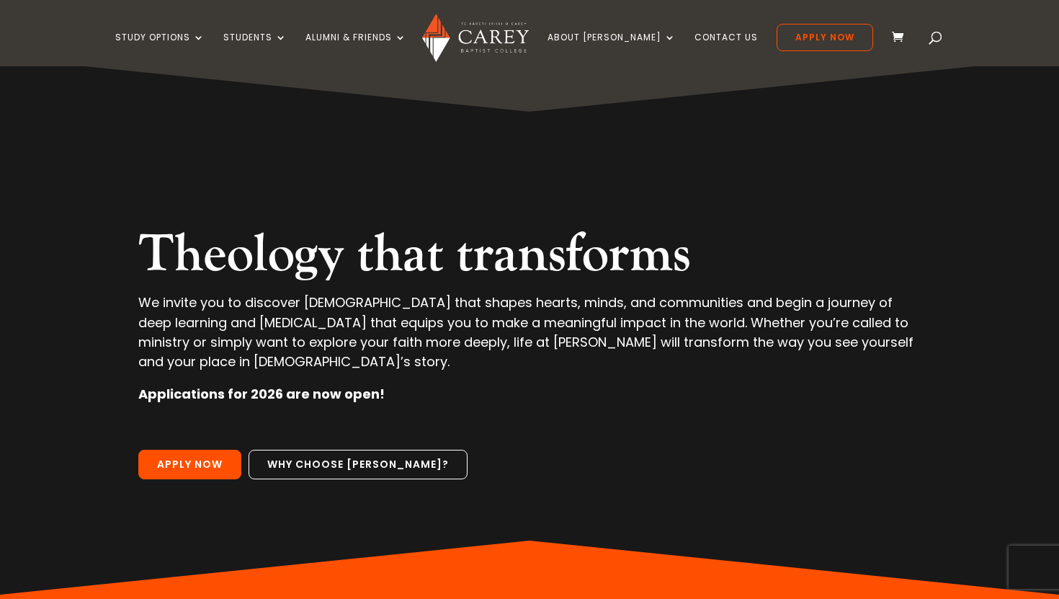  What do you see at coordinates (529, 258) in the screenshot?
I see `h2: Theology that transforms` at bounding box center [529, 258].